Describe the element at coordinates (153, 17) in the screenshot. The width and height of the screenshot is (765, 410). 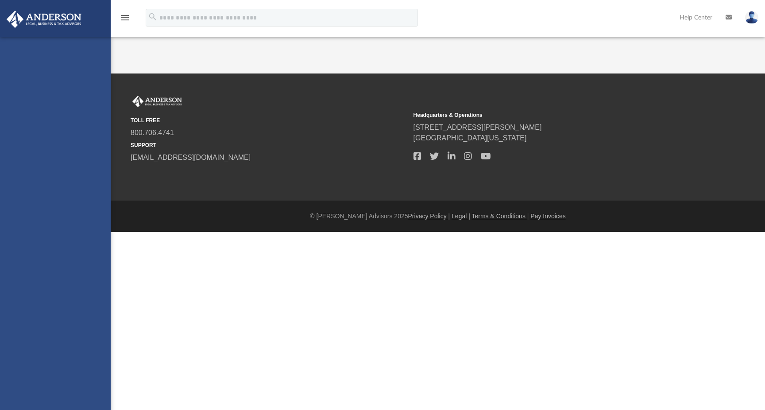
I see `i: search` at that location.